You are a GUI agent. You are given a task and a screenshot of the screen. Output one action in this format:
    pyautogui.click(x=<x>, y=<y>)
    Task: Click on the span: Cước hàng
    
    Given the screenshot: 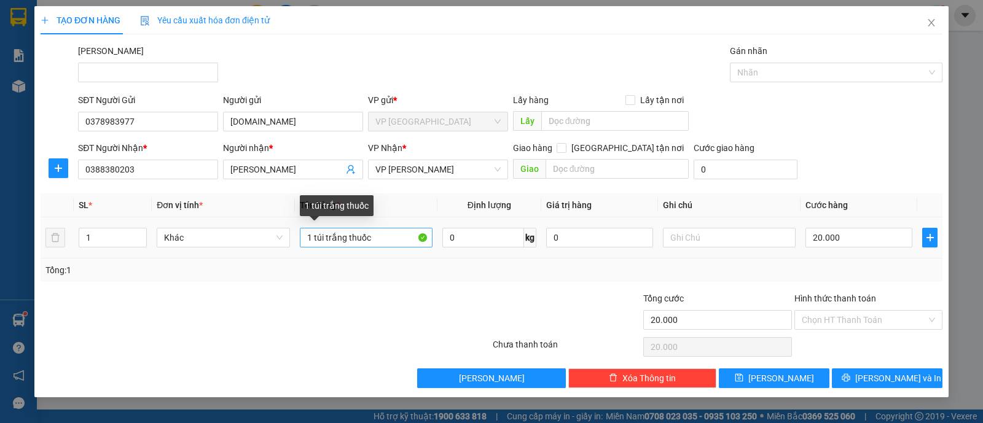 What is the action you would take?
    pyautogui.click(x=827, y=205)
    